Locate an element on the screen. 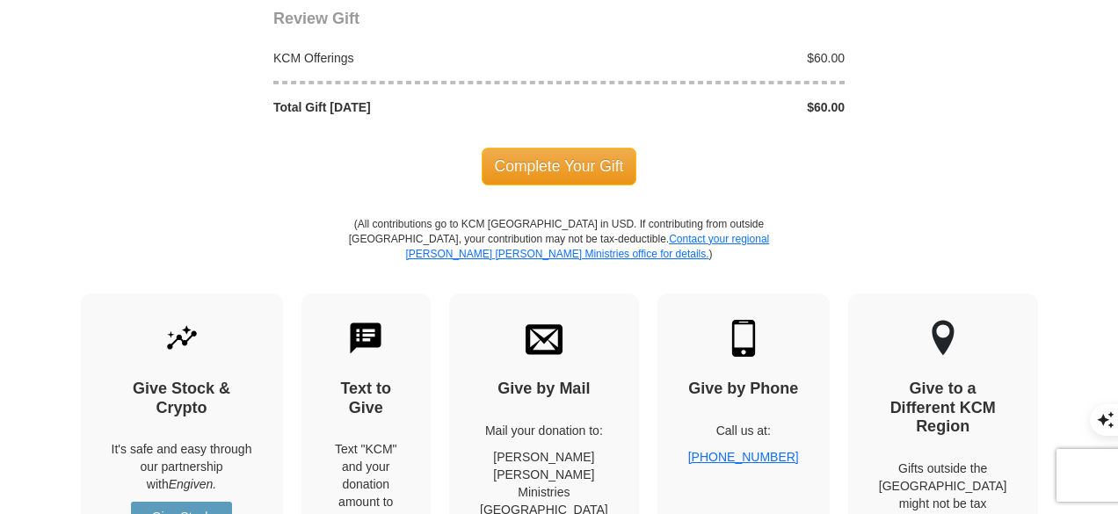 The width and height of the screenshot is (1118, 514). span: Complete Your Gift is located at coordinates (559, 166).